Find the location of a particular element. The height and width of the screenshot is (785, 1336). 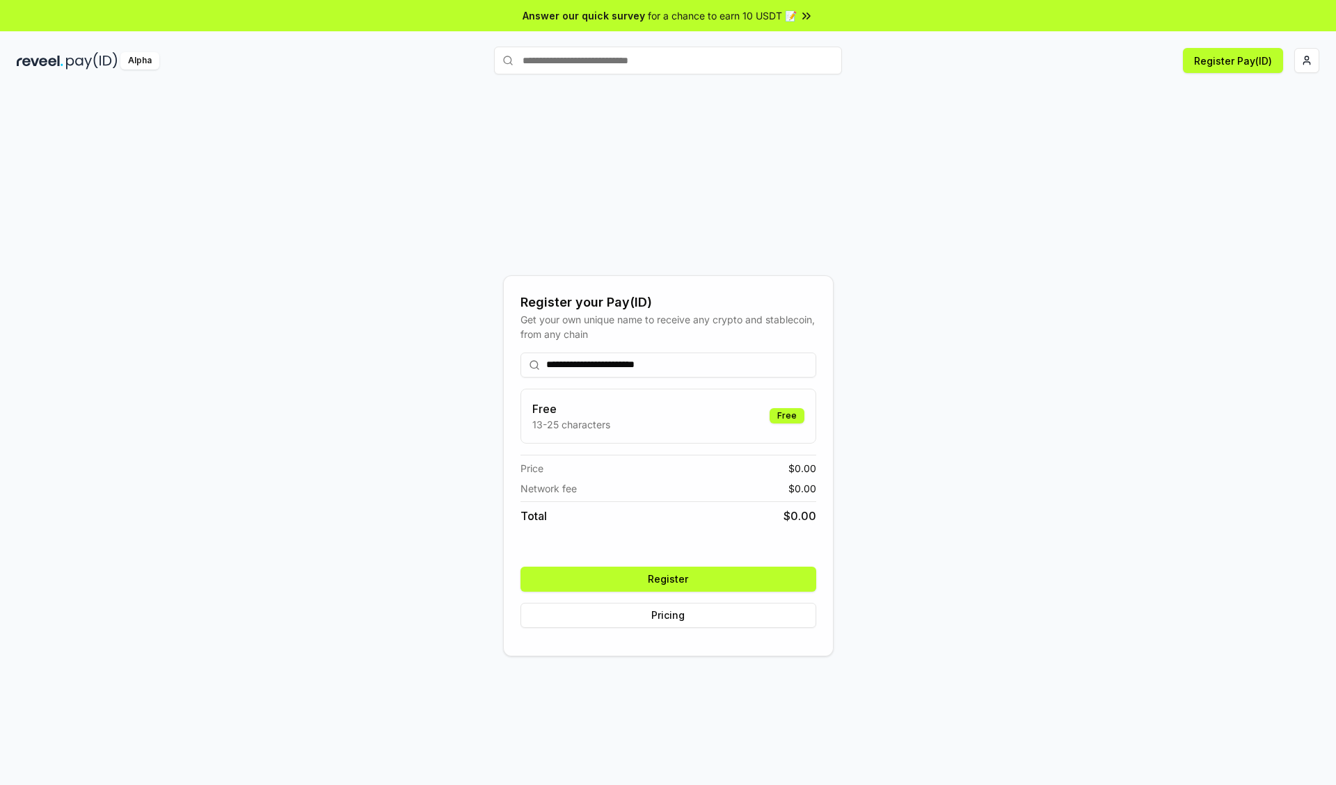

div: Register your Pay(ID) is located at coordinates (668, 303).